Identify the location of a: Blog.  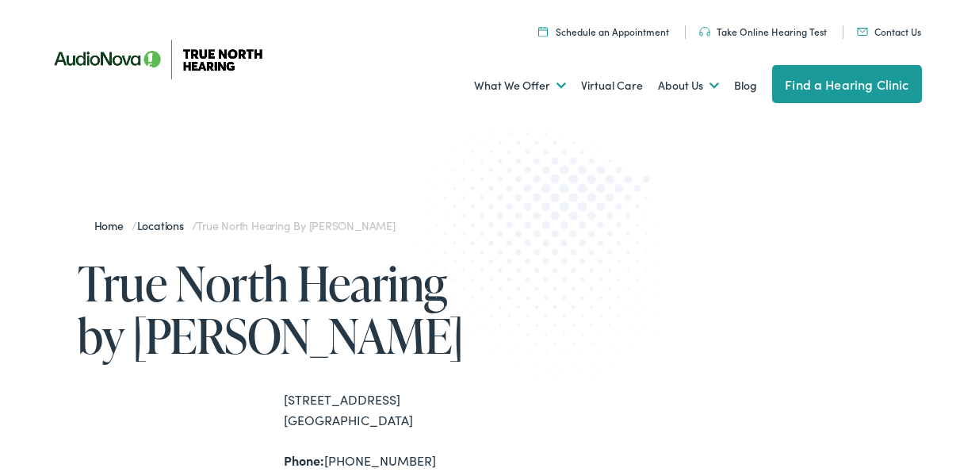
(745, 86).